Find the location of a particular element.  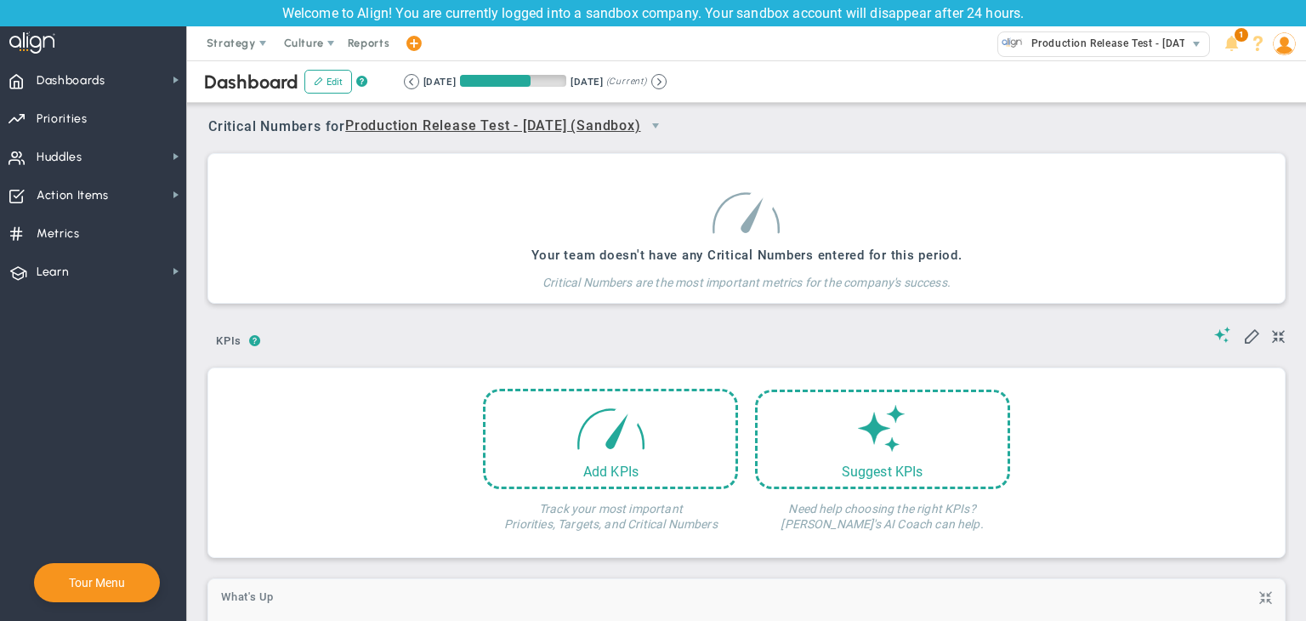

span: Dashboard is located at coordinates (251, 82).